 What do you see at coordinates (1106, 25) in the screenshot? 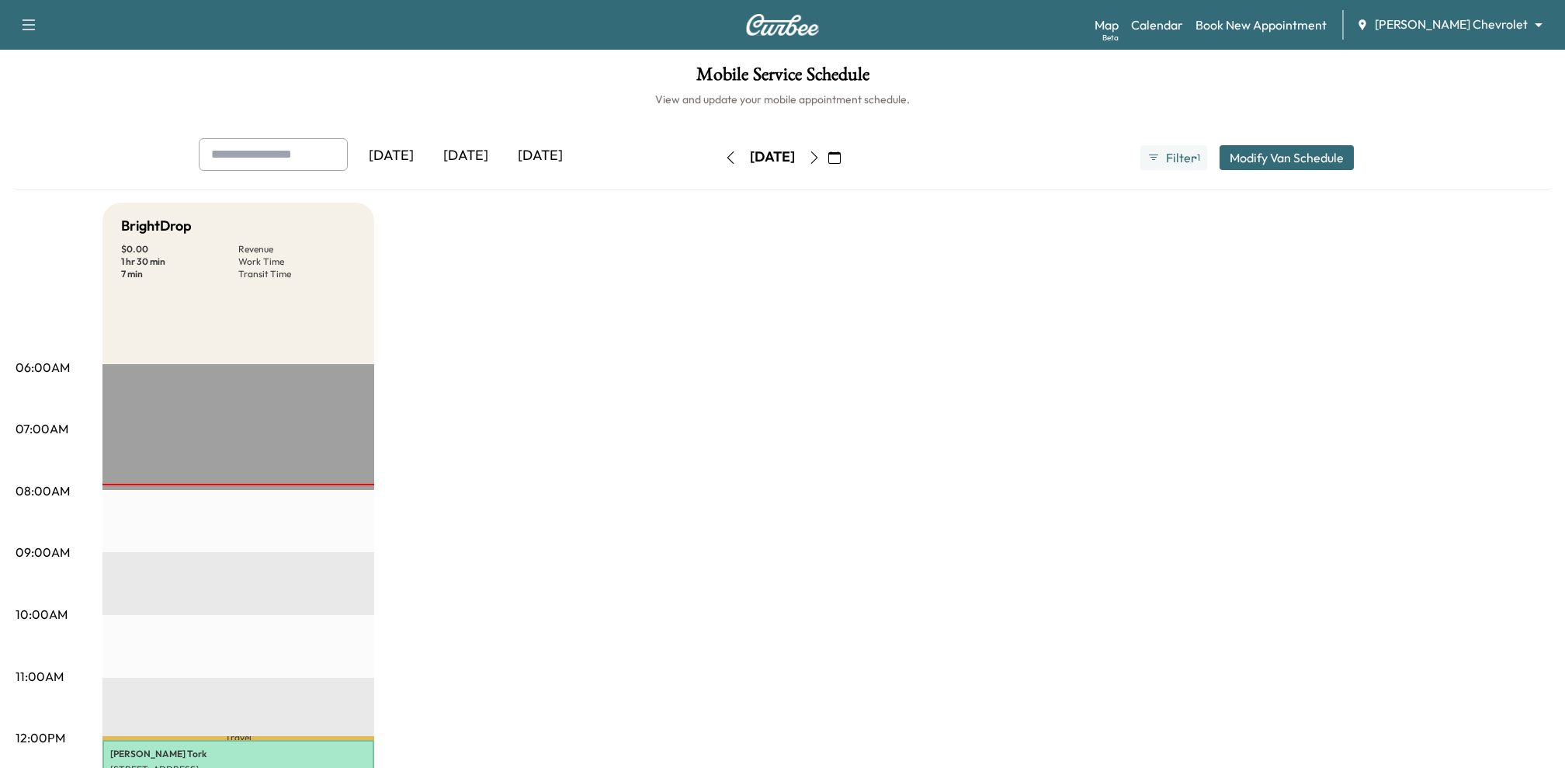
I see `a: MapBeta` at bounding box center [1106, 25].